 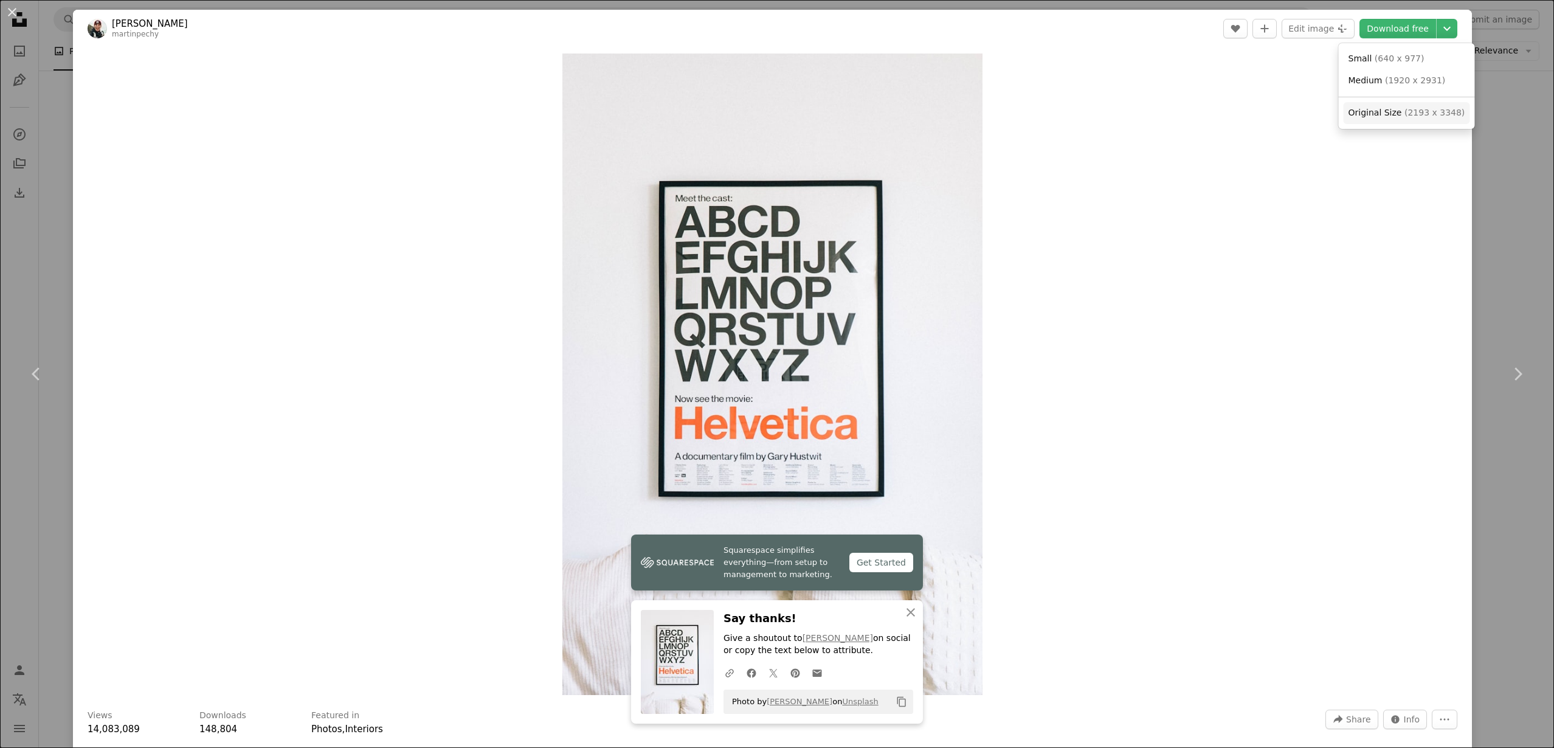 What do you see at coordinates (1366, 80) in the screenshot?
I see `span: Medium` at bounding box center [1366, 80].